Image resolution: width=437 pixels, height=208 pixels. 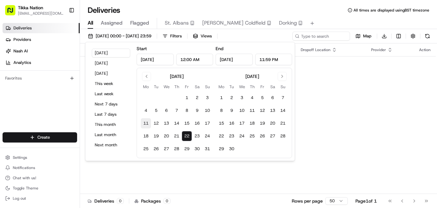 I want to click on input: Clear, so click(x=61, y=44).